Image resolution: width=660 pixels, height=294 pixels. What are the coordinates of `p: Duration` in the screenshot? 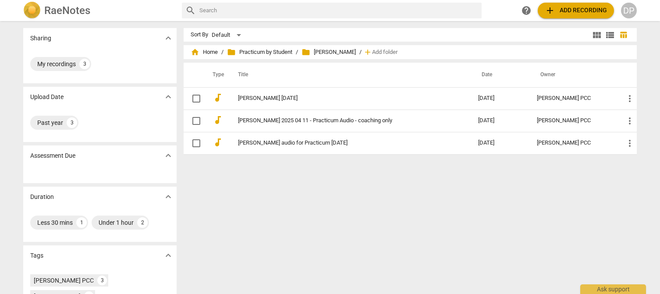 It's located at (42, 197).